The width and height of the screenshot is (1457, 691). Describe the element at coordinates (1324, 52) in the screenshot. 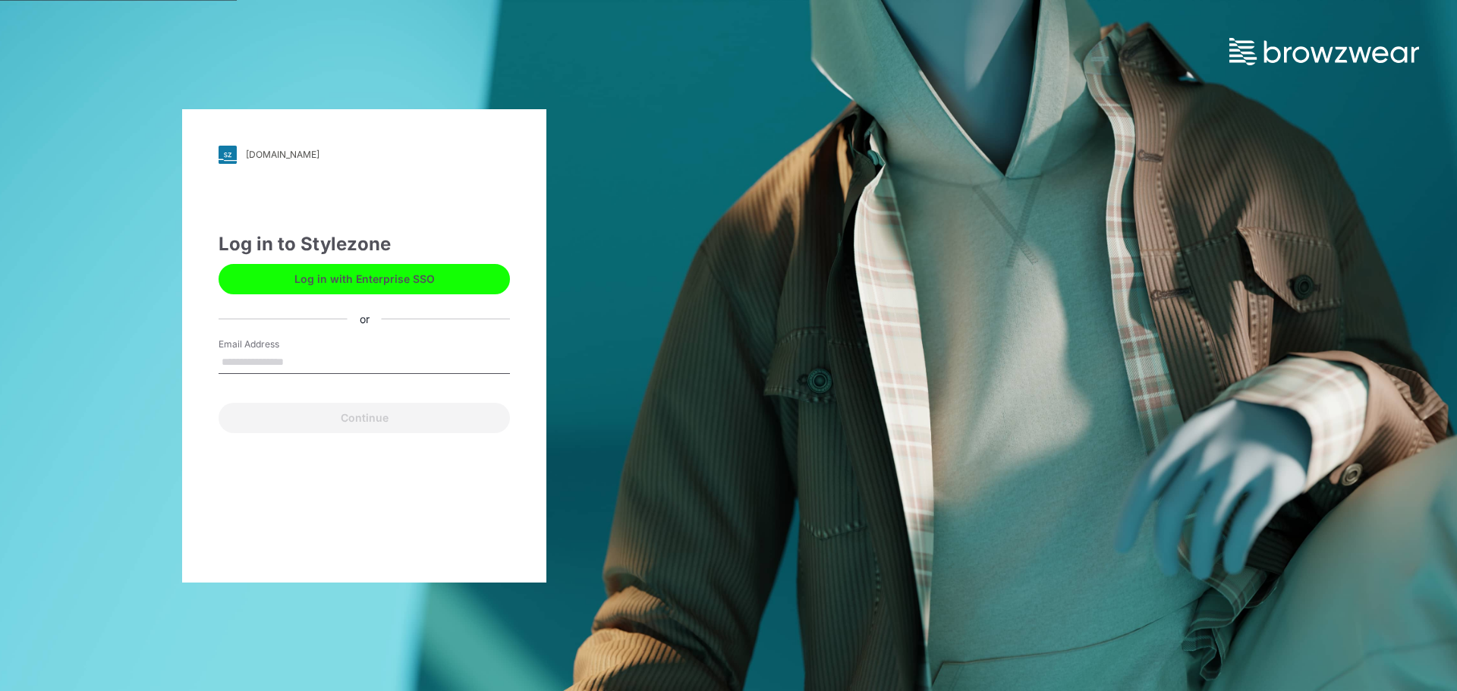

I see `img: browzwear-logo.73288ffb.svg` at that location.